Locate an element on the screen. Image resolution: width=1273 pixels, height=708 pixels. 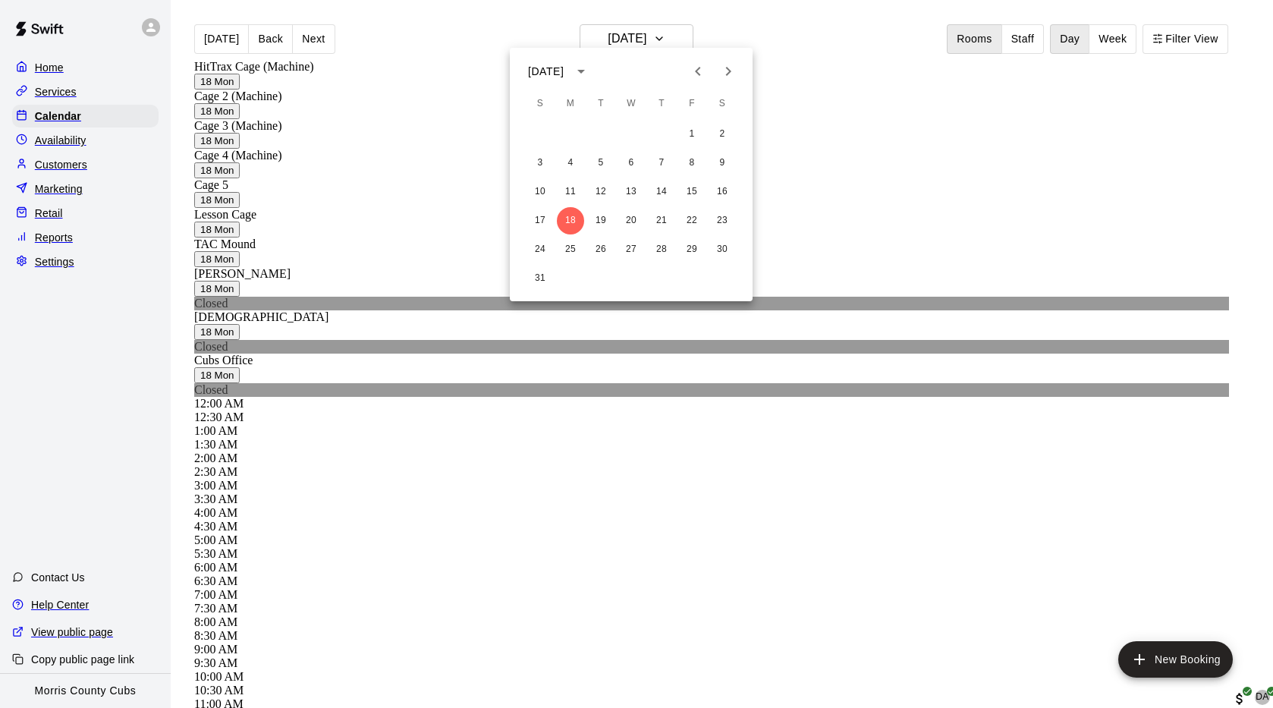
button: 27 is located at coordinates (631, 250).